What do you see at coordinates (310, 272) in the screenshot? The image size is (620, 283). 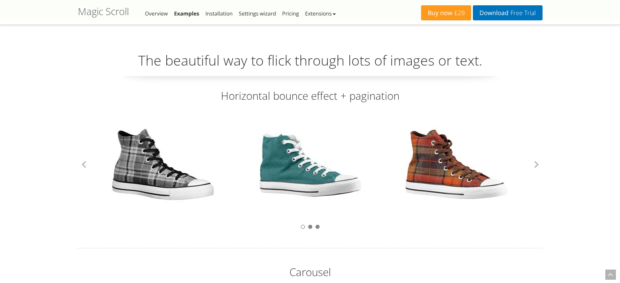 I see `h2: Carousel` at bounding box center [310, 272].